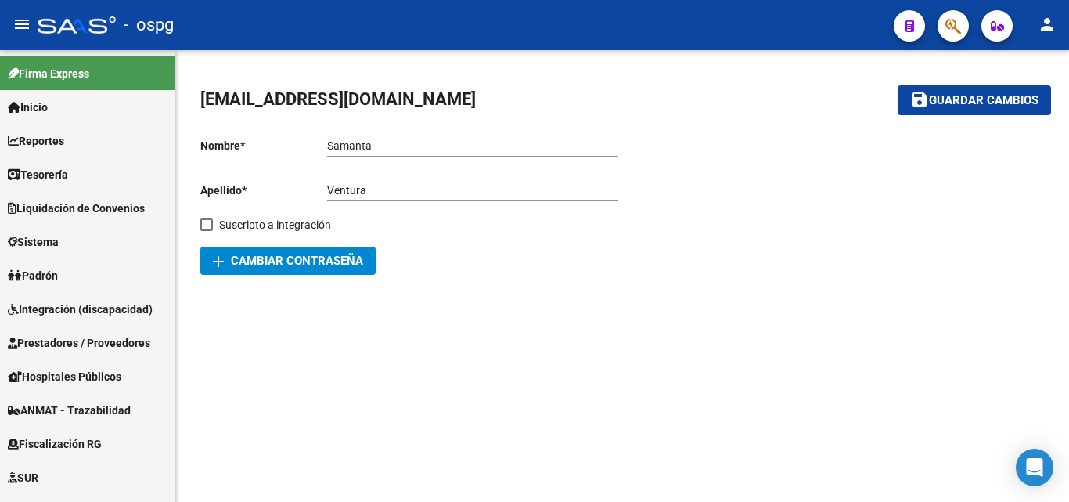 This screenshot has width=1069, height=502. Describe the element at coordinates (275, 225) in the screenshot. I see `span: Suscripto a integración` at that location.